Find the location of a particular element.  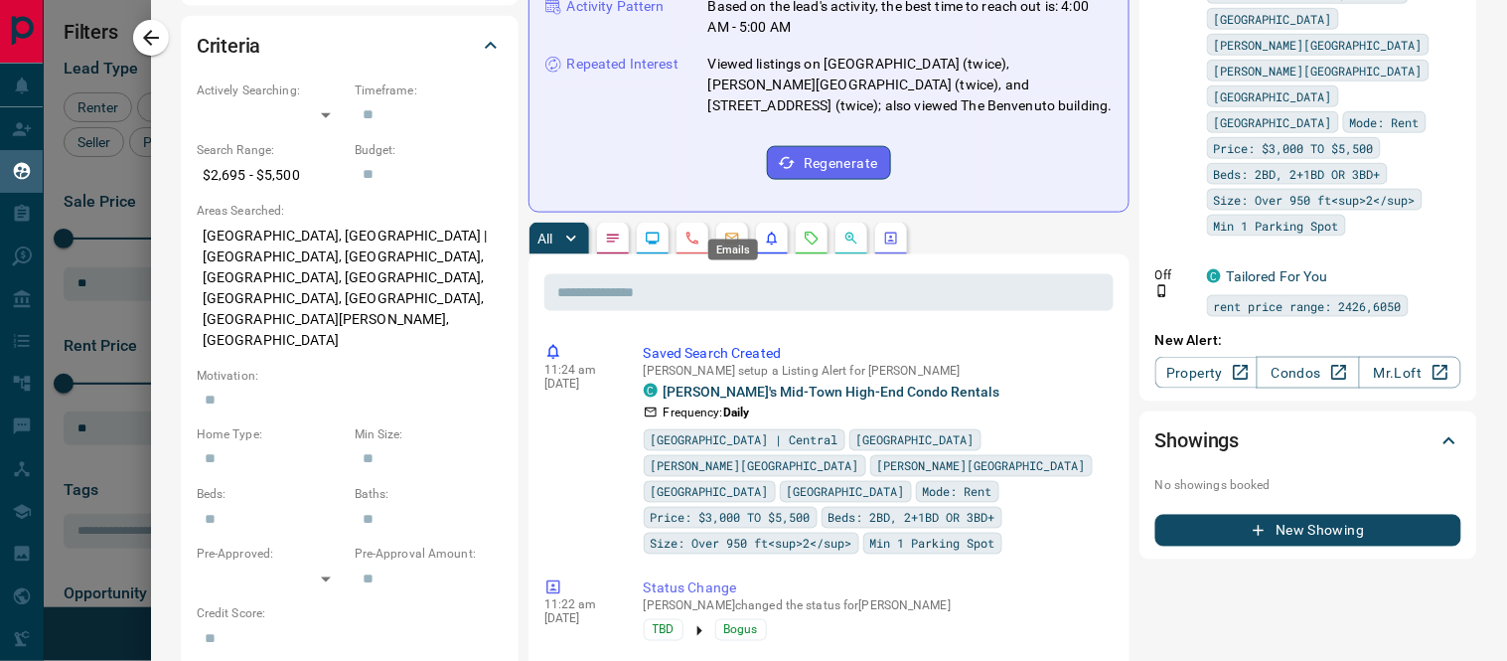

a: Condos is located at coordinates (1307, 372).